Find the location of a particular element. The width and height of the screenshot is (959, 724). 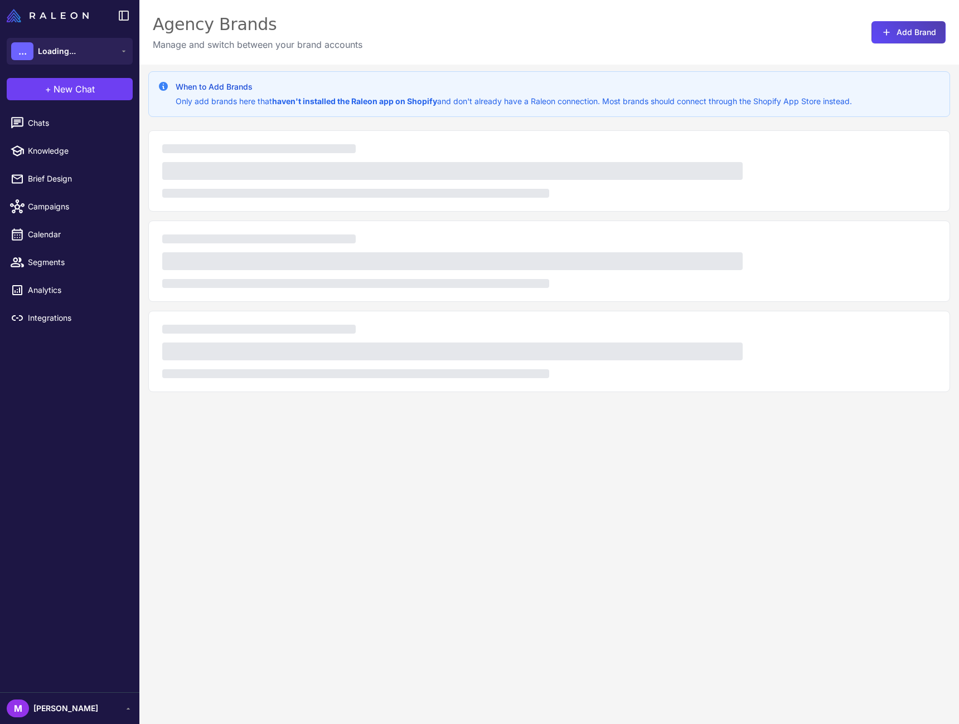

a: Segments is located at coordinates (70, 262).